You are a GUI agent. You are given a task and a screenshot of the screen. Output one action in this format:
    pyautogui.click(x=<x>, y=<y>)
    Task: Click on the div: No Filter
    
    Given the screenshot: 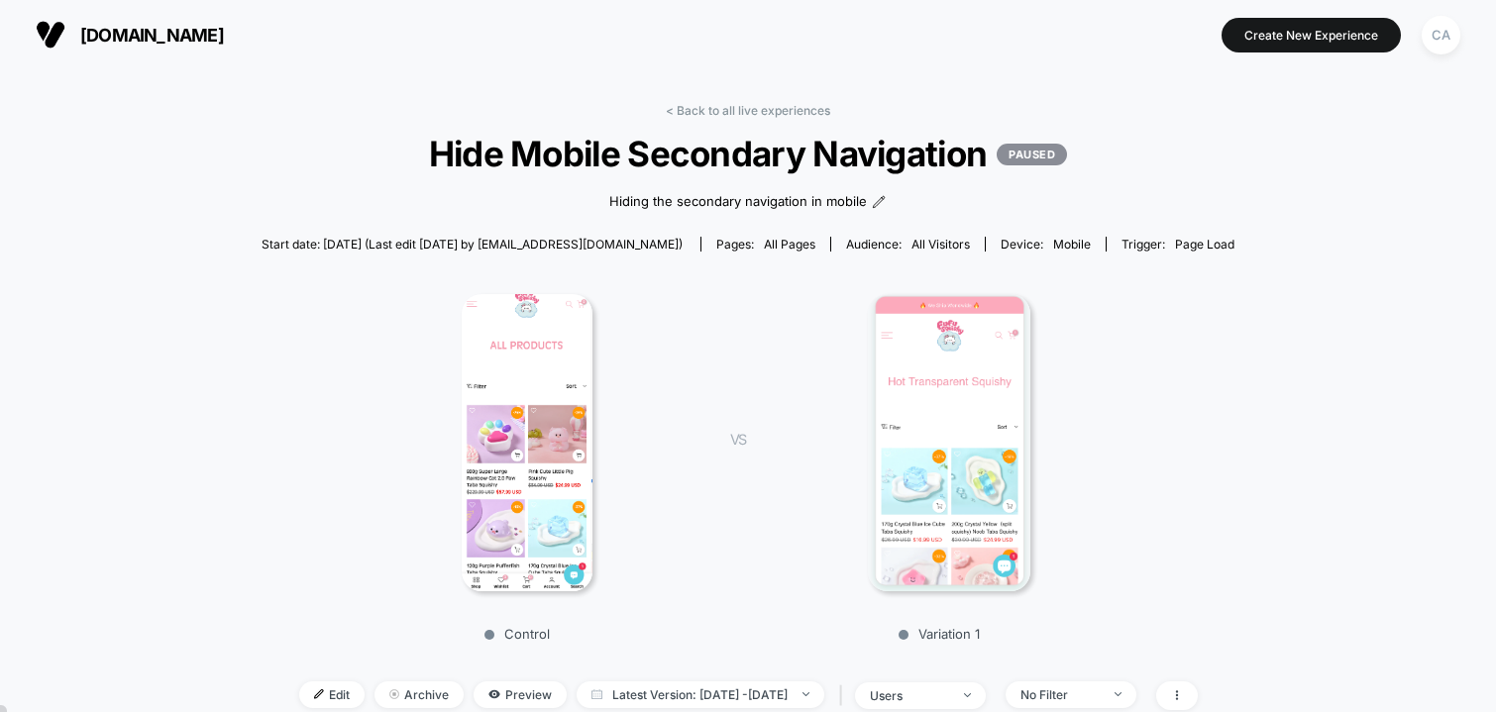 What is the action you would take?
    pyautogui.click(x=1060, y=694)
    